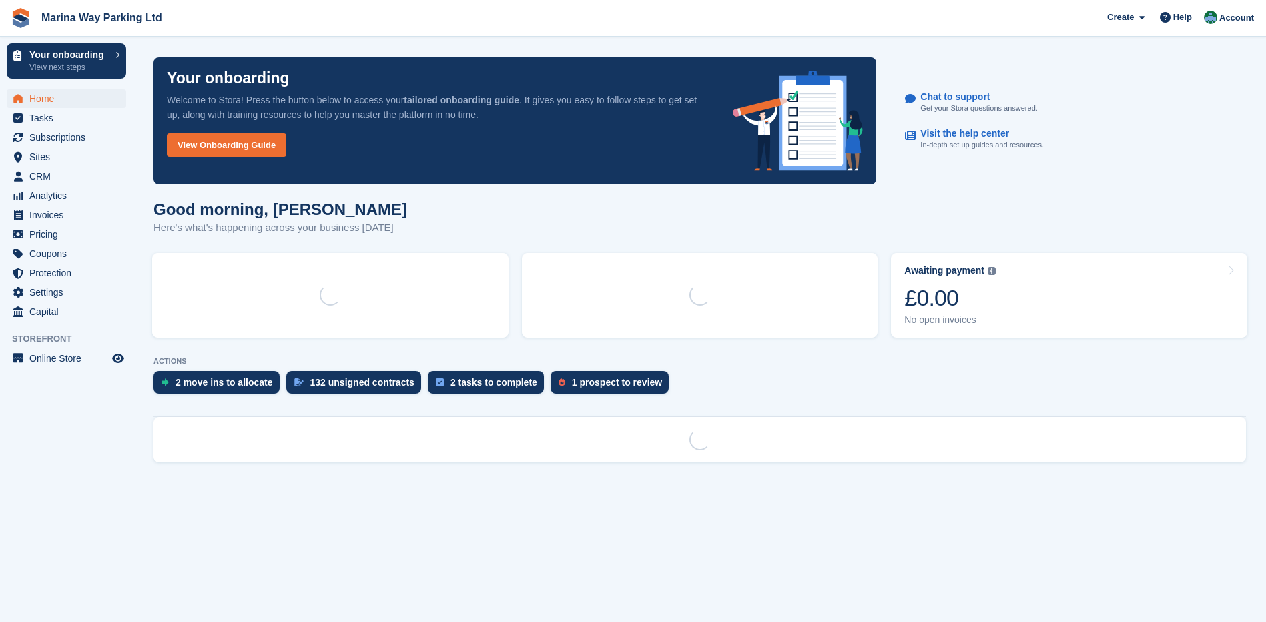  Describe the element at coordinates (69, 157) in the screenshot. I see `span: Sites` at that location.